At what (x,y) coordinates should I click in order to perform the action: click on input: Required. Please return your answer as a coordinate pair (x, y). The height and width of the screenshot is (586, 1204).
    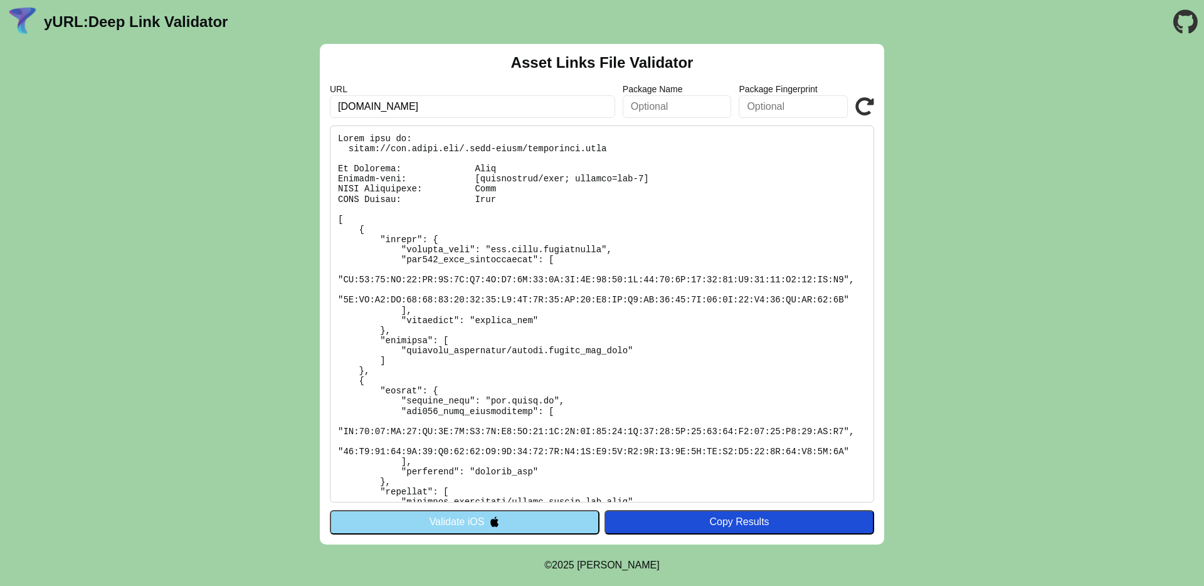
    Looking at the image, I should click on (472, 107).